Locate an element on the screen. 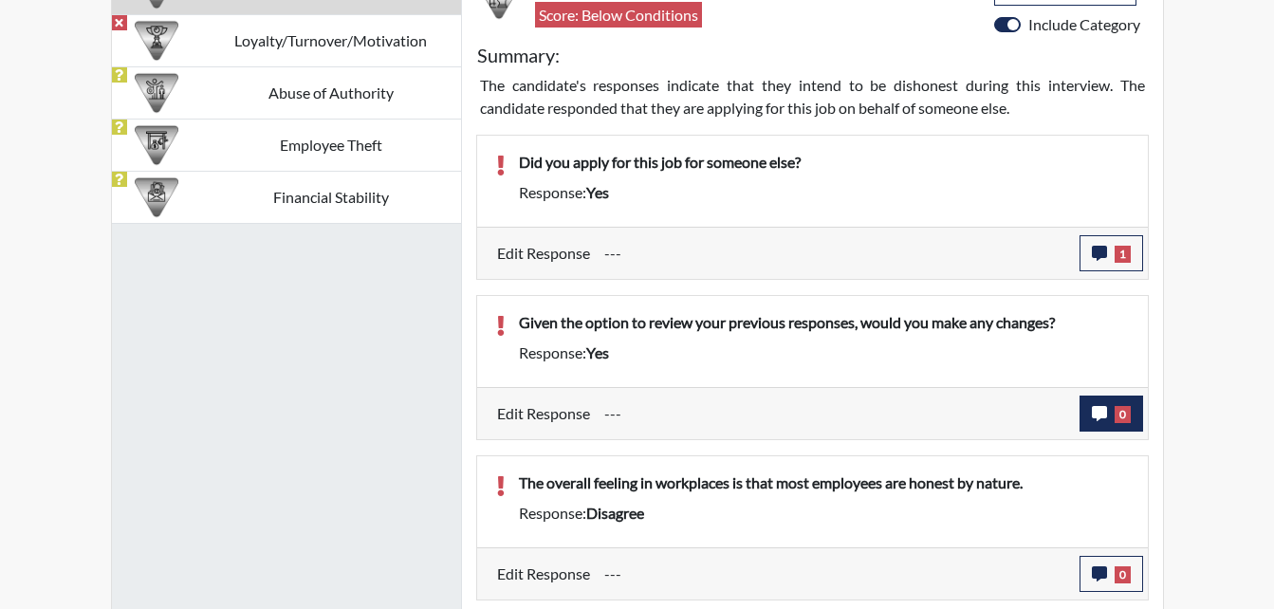 Image resolution: width=1274 pixels, height=609 pixels. span: Score: Below Conditions is located at coordinates (619, 14).